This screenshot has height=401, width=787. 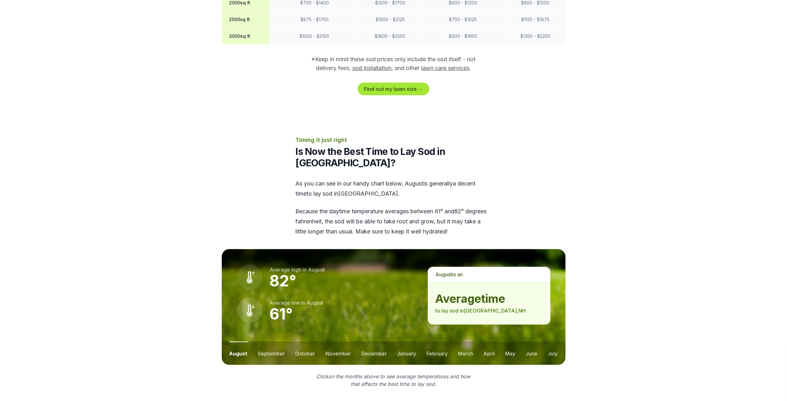 I want to click on td: $ 1350 - $ 2250, so click(x=535, y=36).